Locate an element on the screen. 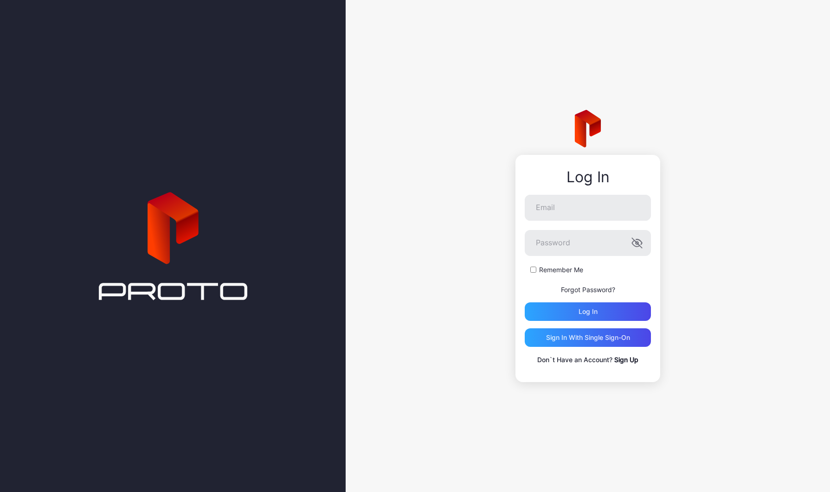 The image size is (830, 492). div: Sign in With Single Sign-On is located at coordinates (588, 338).